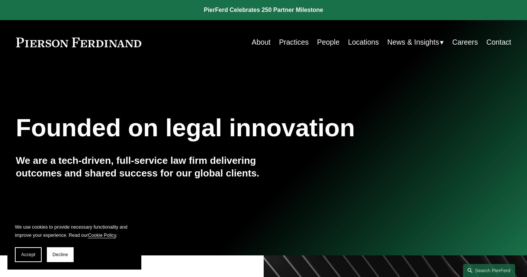  What do you see at coordinates (222, 128) in the screenshot?
I see `h1: Founded on legal innovation` at bounding box center [222, 128].